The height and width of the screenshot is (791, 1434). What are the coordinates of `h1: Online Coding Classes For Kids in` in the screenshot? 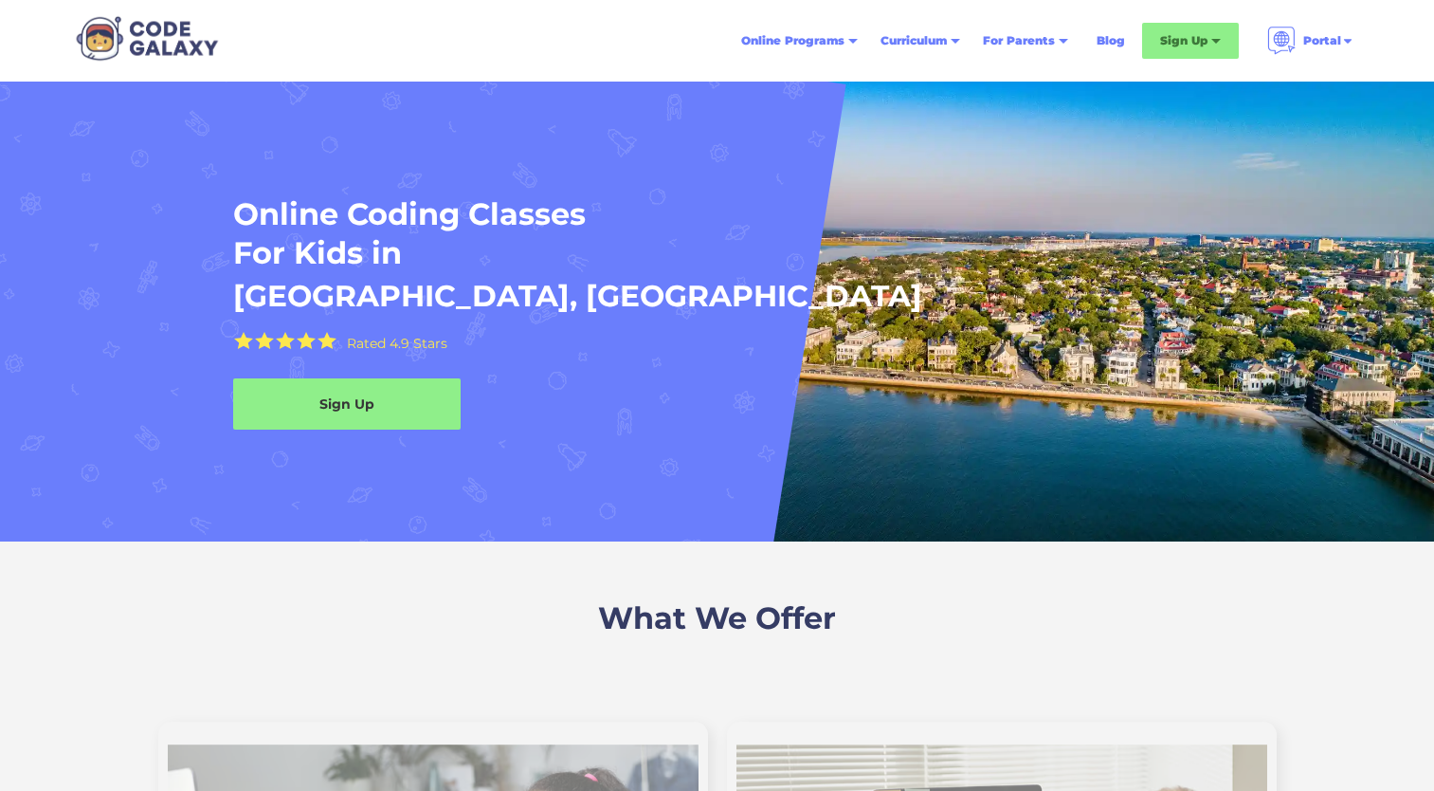 It's located at (643, 233).